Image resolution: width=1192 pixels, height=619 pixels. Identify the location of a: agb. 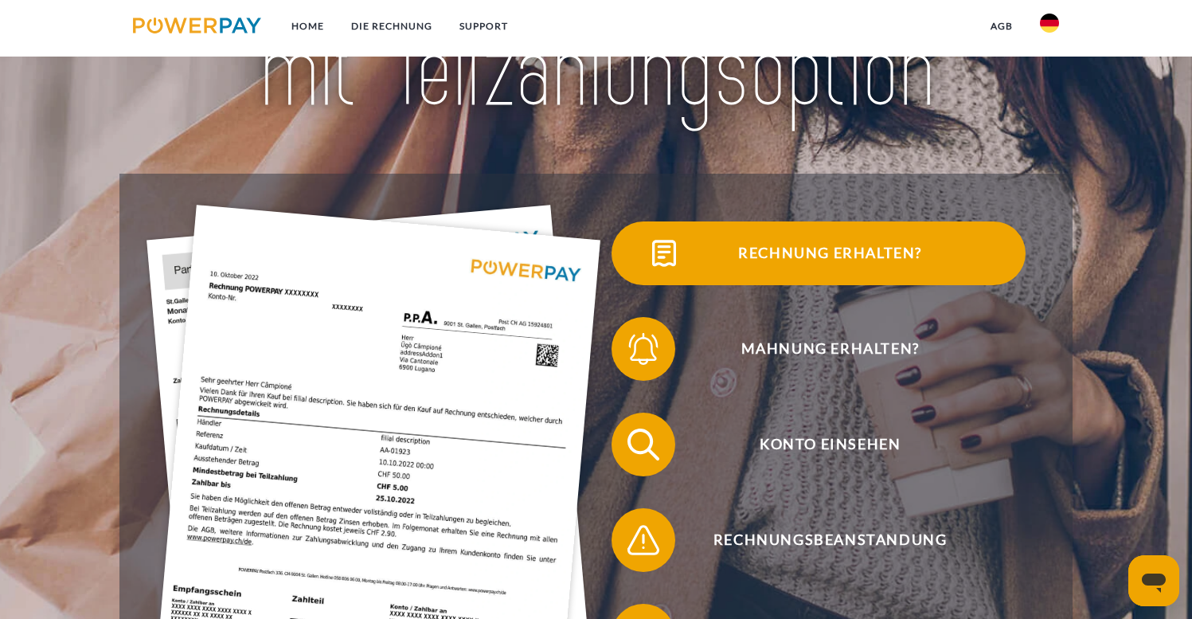
(1002, 26).